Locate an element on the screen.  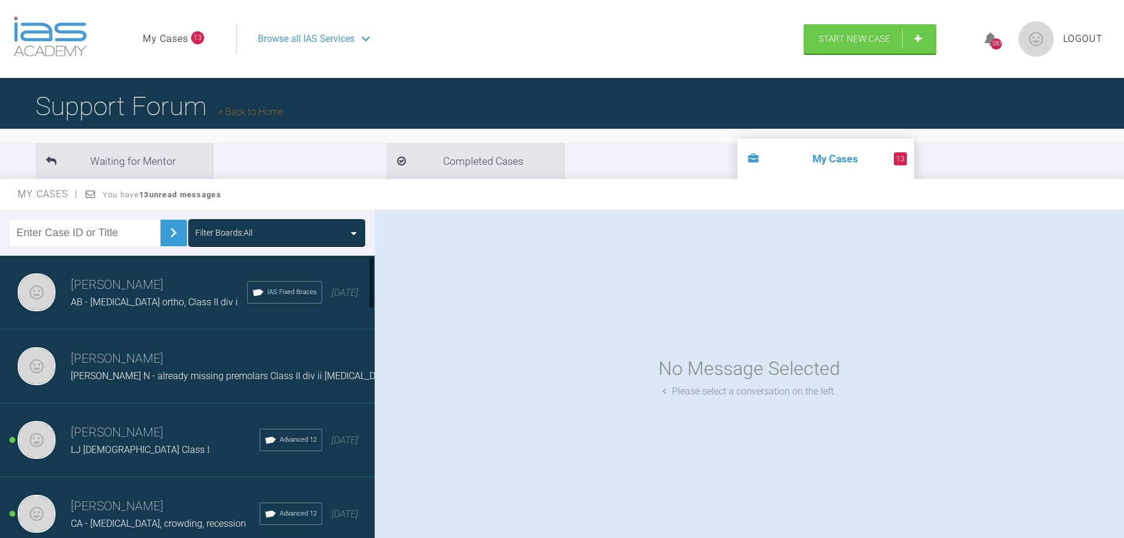
div: No Message Selected is located at coordinates (749, 368).